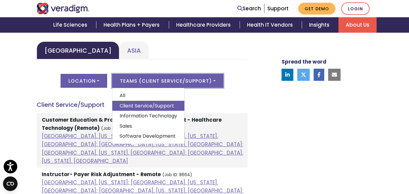  Describe the element at coordinates (177, 175) in the screenshot. I see `small: (Job ID: 8664)` at that location.